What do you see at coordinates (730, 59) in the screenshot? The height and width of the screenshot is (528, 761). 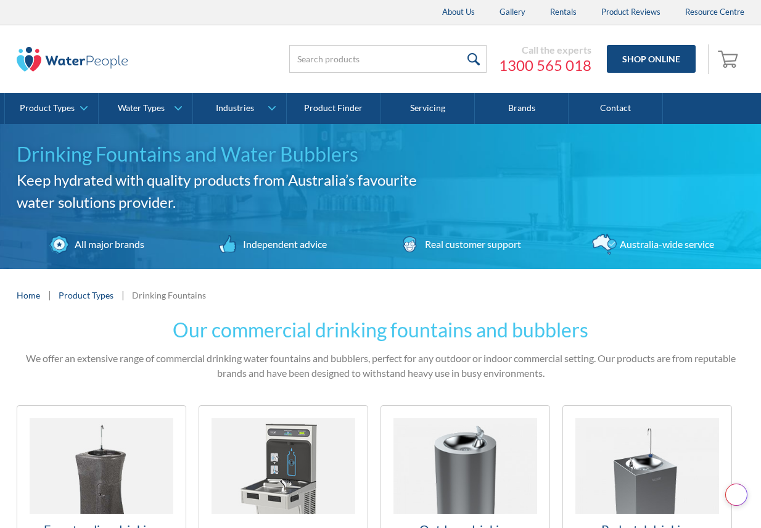 I see `img: shopping cart` at bounding box center [730, 59].